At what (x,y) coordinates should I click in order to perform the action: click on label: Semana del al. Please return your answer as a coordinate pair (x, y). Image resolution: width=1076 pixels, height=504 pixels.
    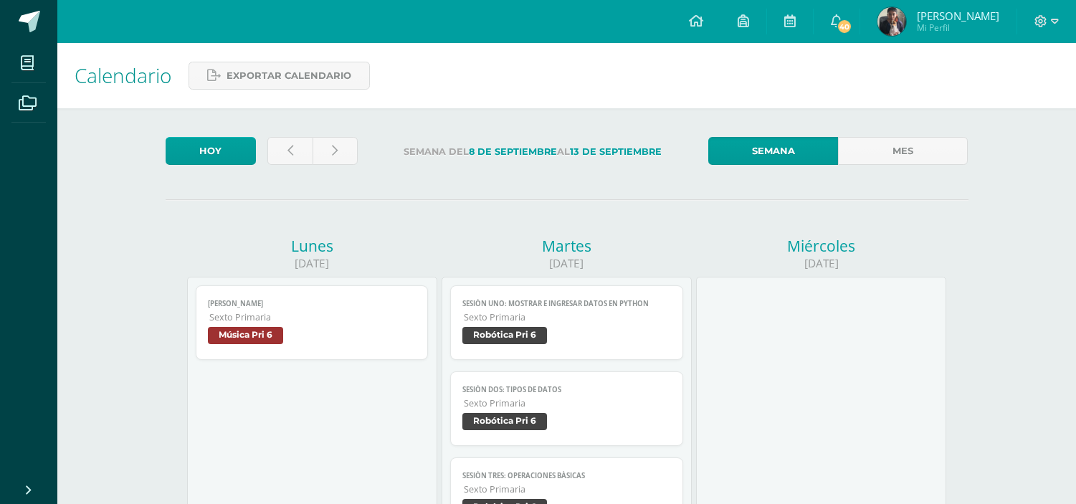
    Looking at the image, I should click on (532, 151).